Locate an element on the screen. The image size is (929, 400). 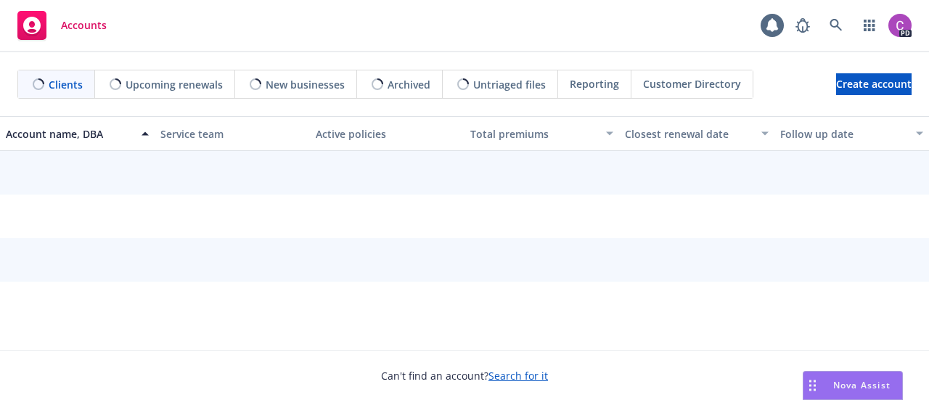
button: Service team is located at coordinates (231, 134).